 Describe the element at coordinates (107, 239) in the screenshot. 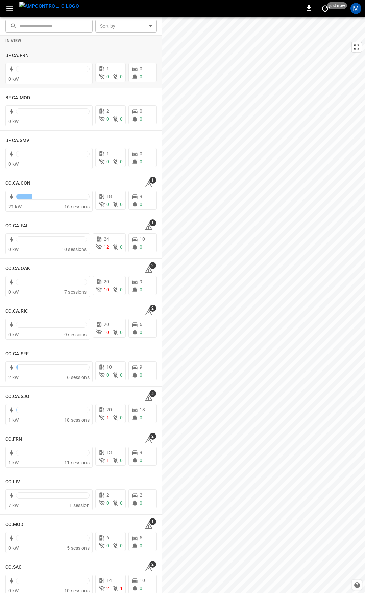

I see `span: 24` at that location.